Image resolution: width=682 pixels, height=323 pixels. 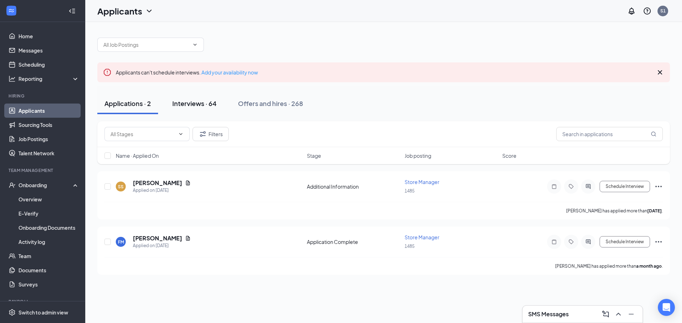 What do you see at coordinates (49, 65) in the screenshot?
I see `a: Scheduling` at bounding box center [49, 65].